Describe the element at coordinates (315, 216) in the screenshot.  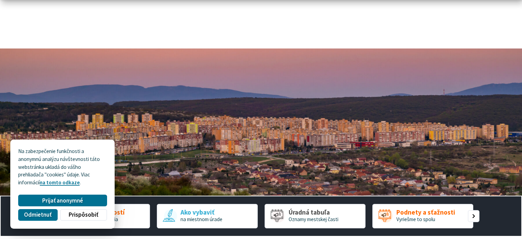
I see `a: Úradná tabuľa Oznamy mestskej časti` at that location.